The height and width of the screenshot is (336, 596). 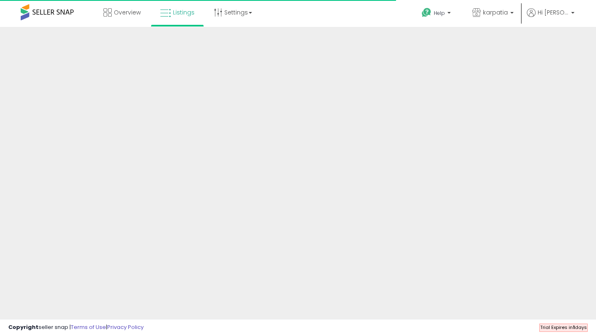 I want to click on span: Listings, so click(x=184, y=12).